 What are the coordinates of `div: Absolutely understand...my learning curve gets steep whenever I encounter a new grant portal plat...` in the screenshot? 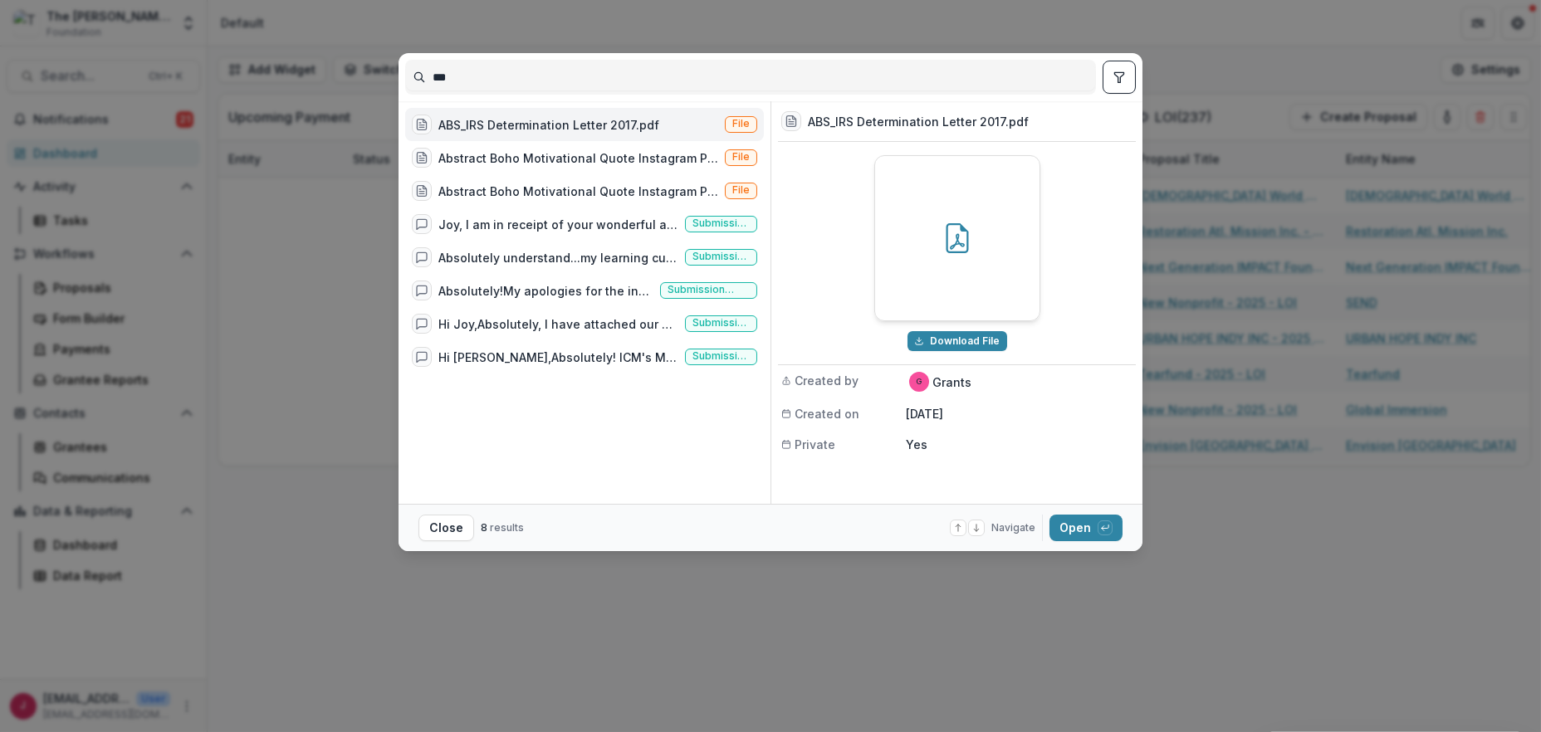 It's located at (558, 257).